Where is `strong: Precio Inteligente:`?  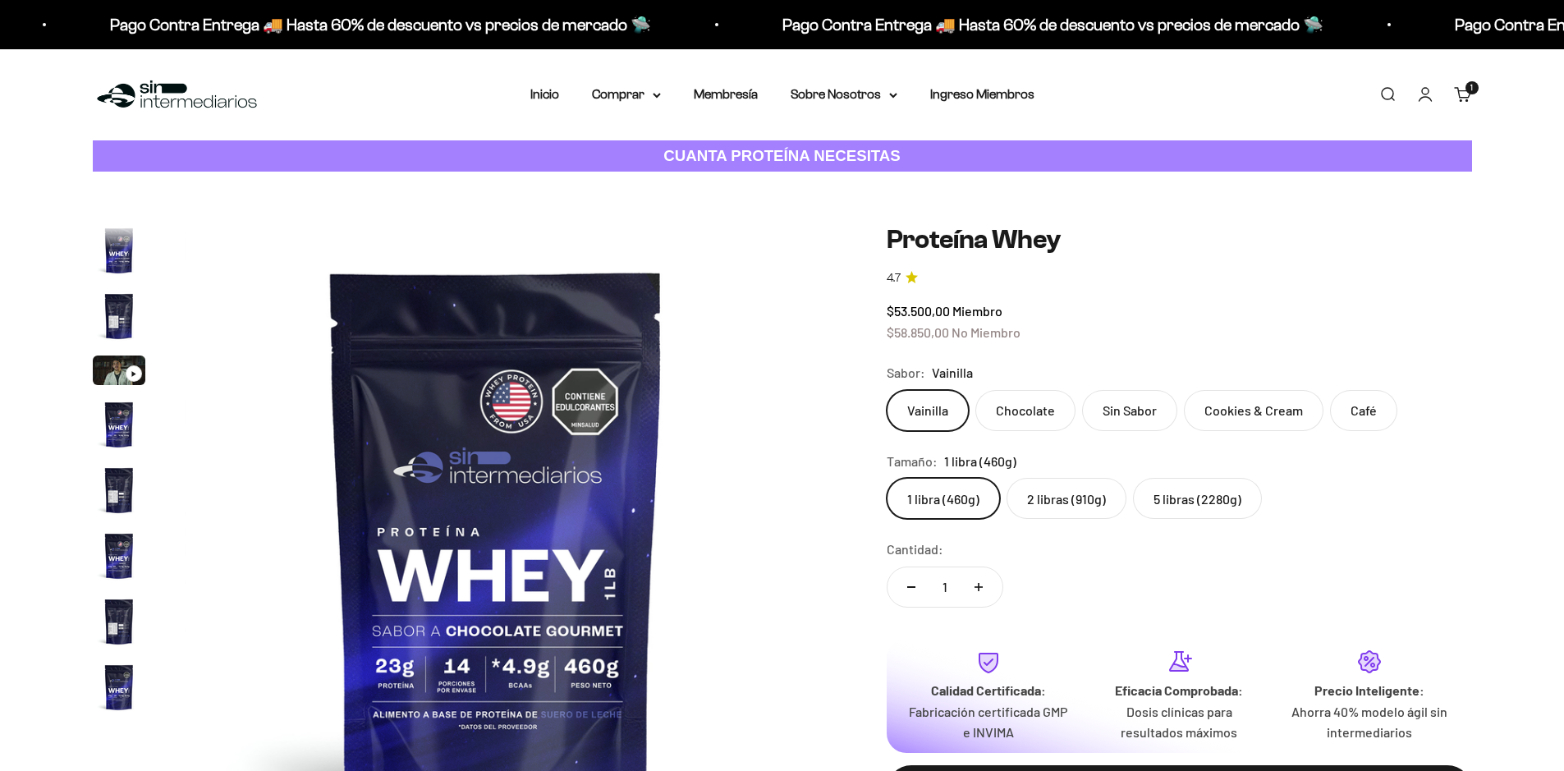
strong: Precio Inteligente: is located at coordinates (1369, 690).